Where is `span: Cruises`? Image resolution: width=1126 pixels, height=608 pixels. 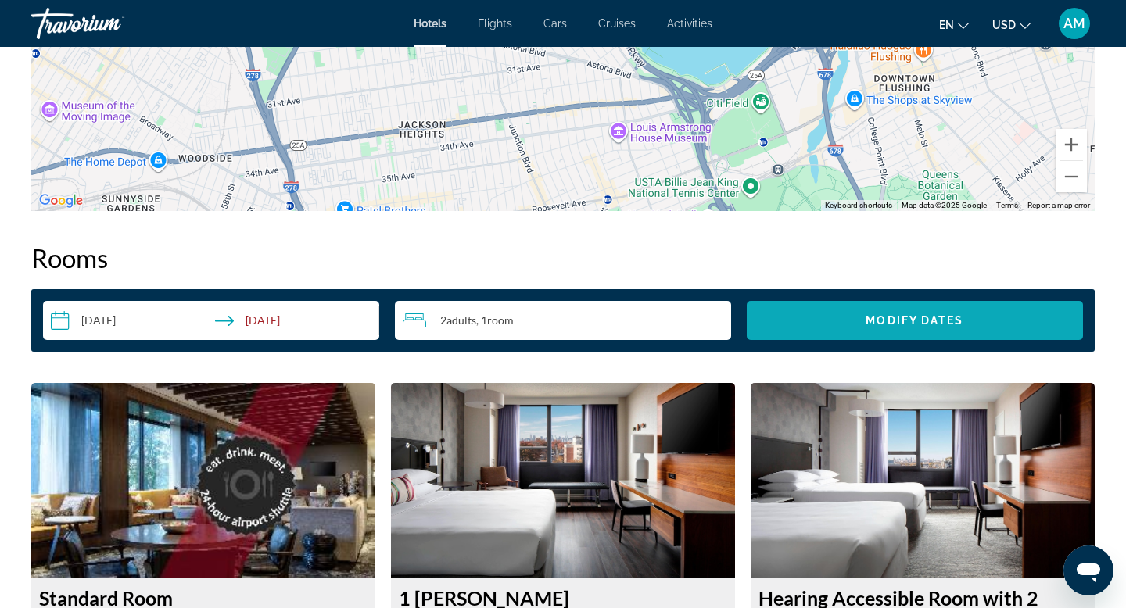 span: Cruises is located at coordinates (617, 23).